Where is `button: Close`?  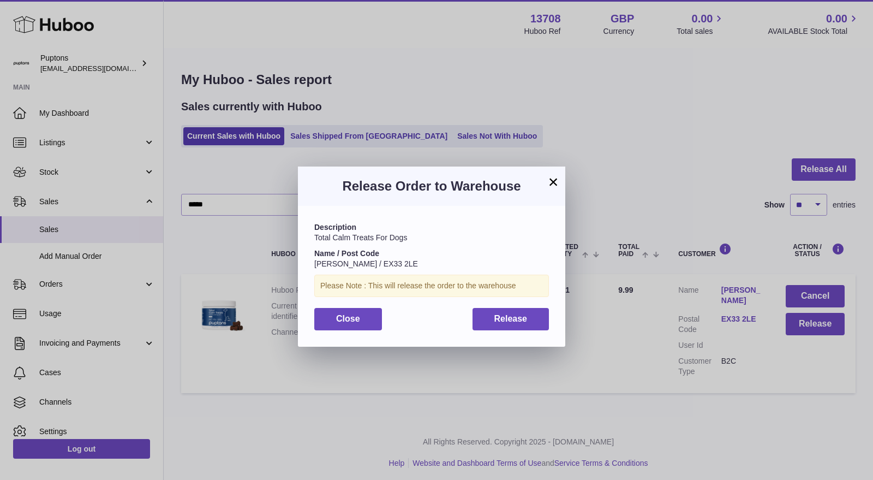
button: Close is located at coordinates (348, 319).